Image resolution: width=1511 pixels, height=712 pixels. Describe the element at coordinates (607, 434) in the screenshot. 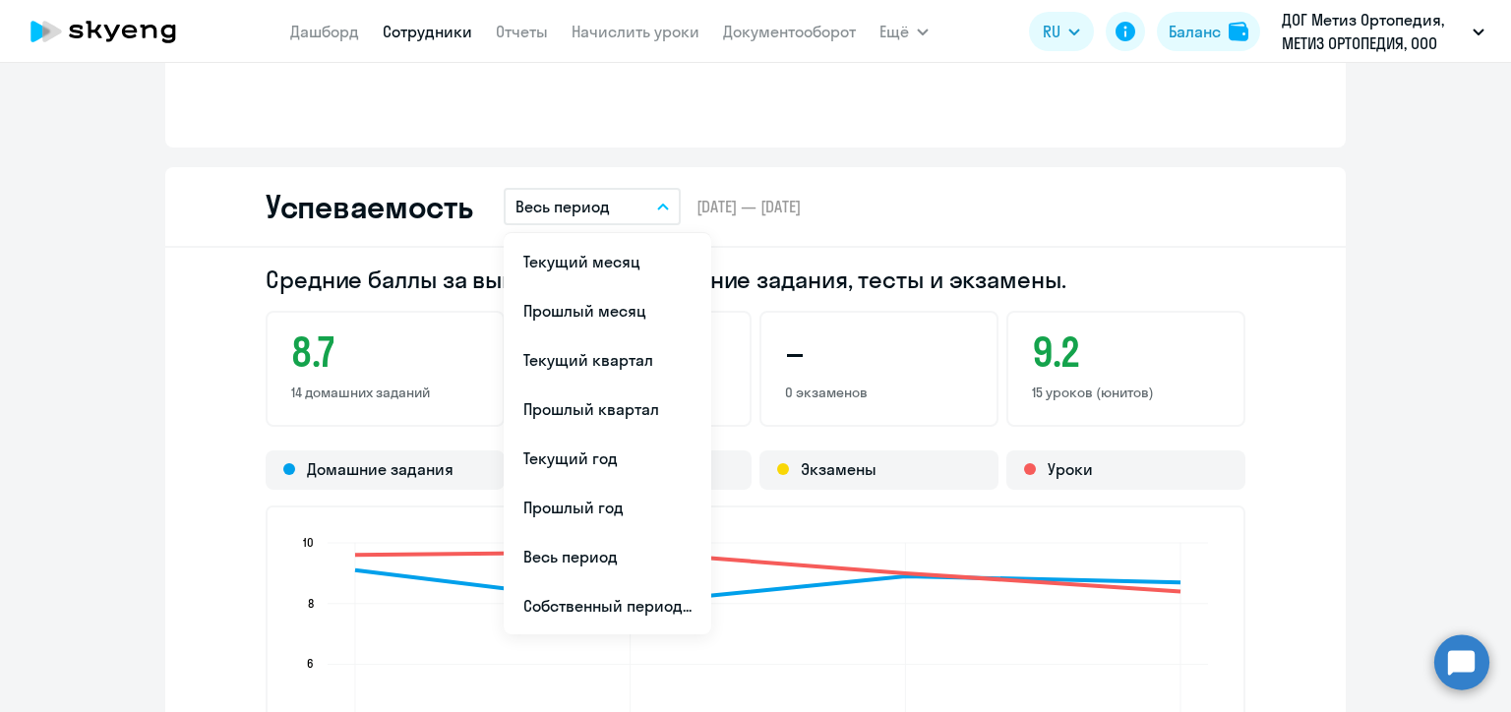

I see `ul: Ещё` at that location.